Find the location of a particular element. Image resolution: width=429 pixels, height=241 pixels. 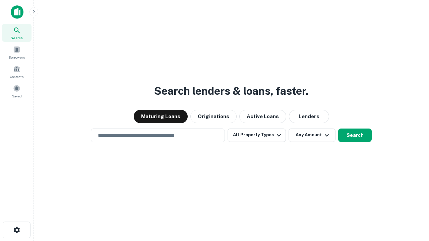

div: Chat Widget is located at coordinates (412, 182).